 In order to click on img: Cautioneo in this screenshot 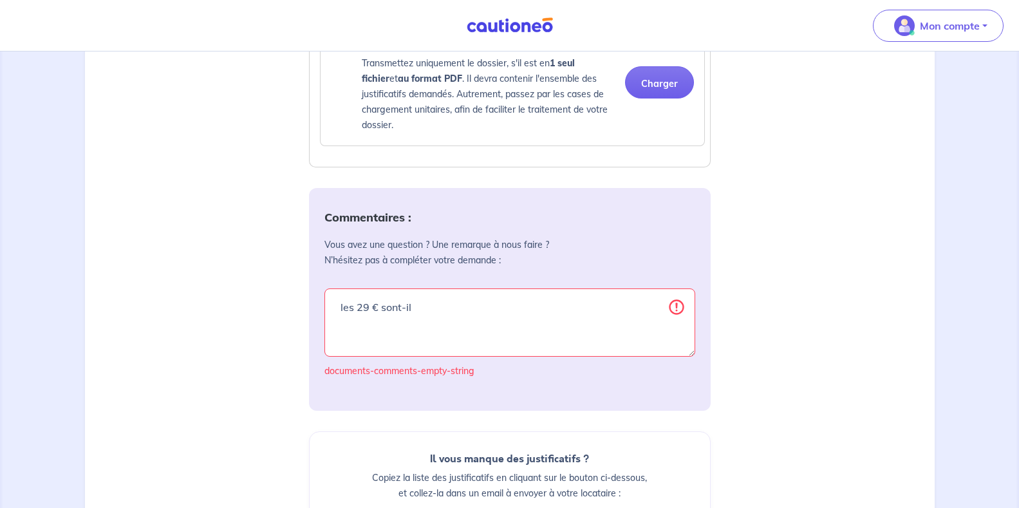, I will do `click(510, 25)`.